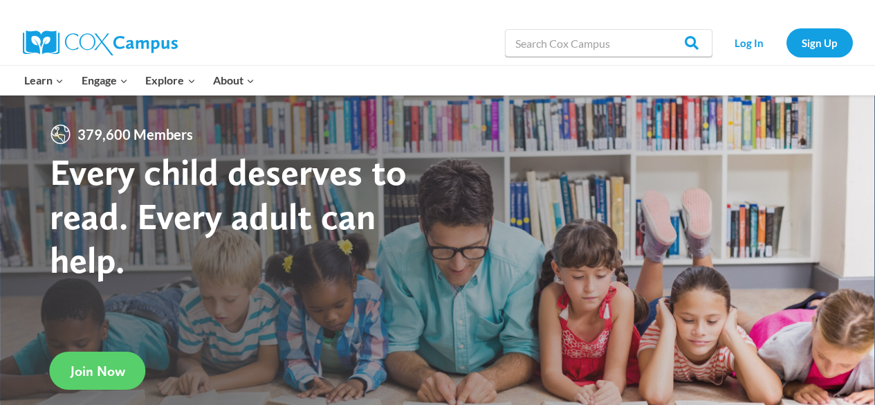  What do you see at coordinates (135, 134) in the screenshot?
I see `span: 379,600 Members` at bounding box center [135, 134].